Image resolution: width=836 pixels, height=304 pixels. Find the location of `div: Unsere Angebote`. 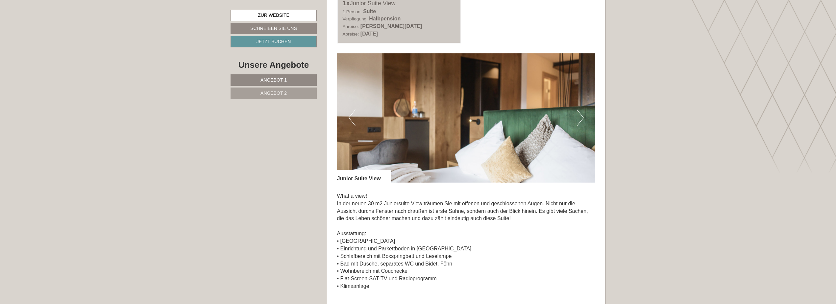

div: Unsere Angebote is located at coordinates (274, 65).